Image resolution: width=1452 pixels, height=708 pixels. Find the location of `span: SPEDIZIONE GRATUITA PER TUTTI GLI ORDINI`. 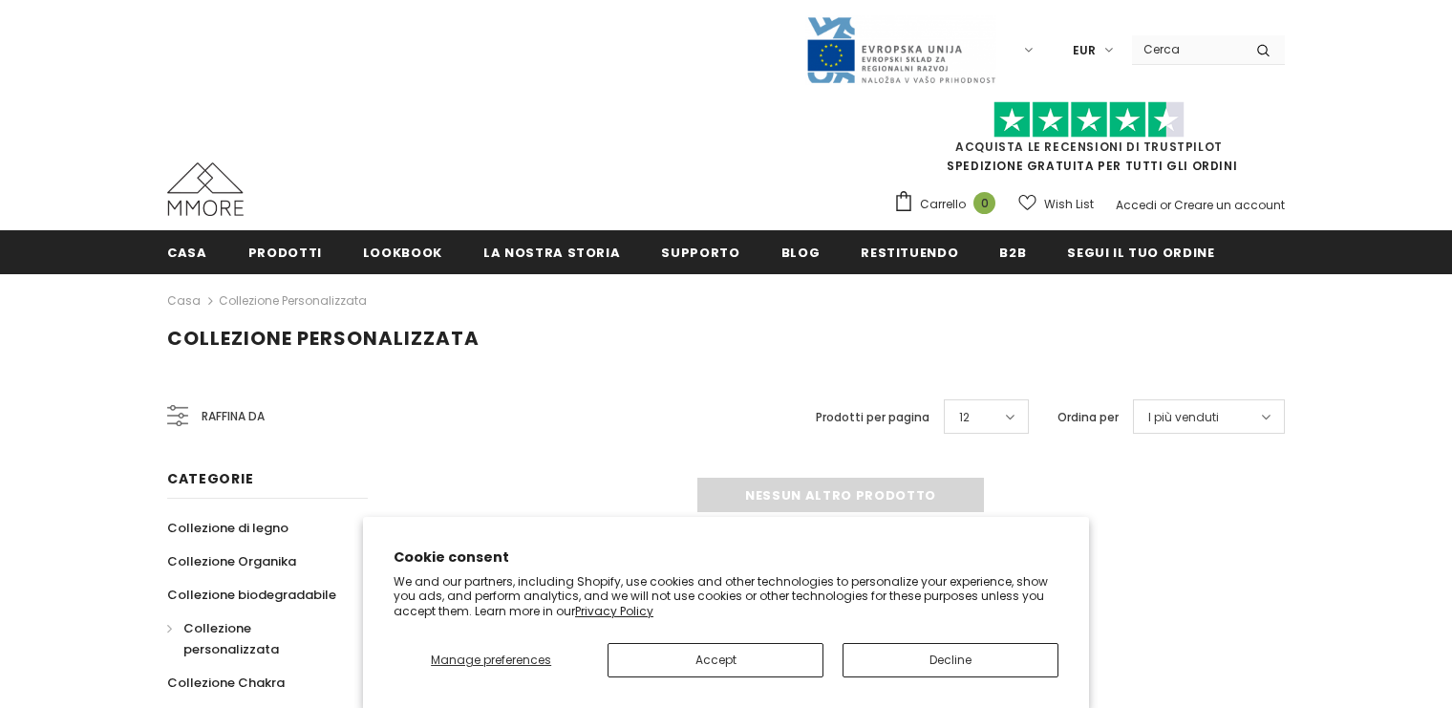

span: SPEDIZIONE GRATUITA PER TUTTI GLI ORDINI is located at coordinates (1089, 141).